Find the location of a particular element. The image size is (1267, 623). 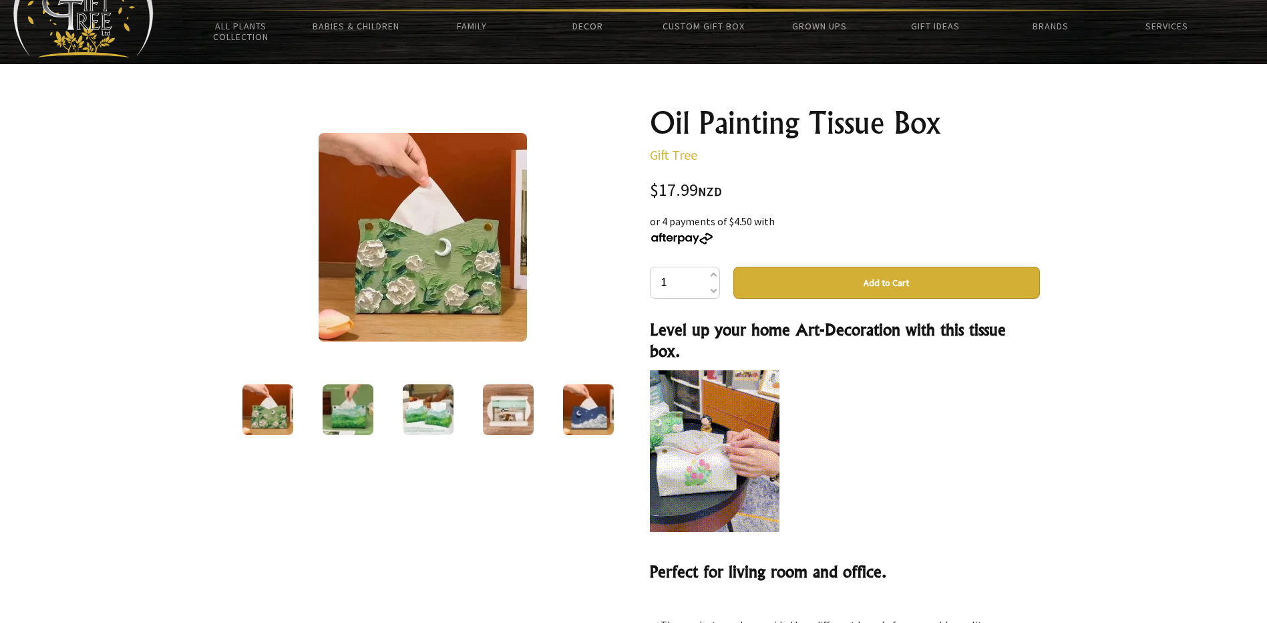

a: Babies & Children is located at coordinates (356, 26).